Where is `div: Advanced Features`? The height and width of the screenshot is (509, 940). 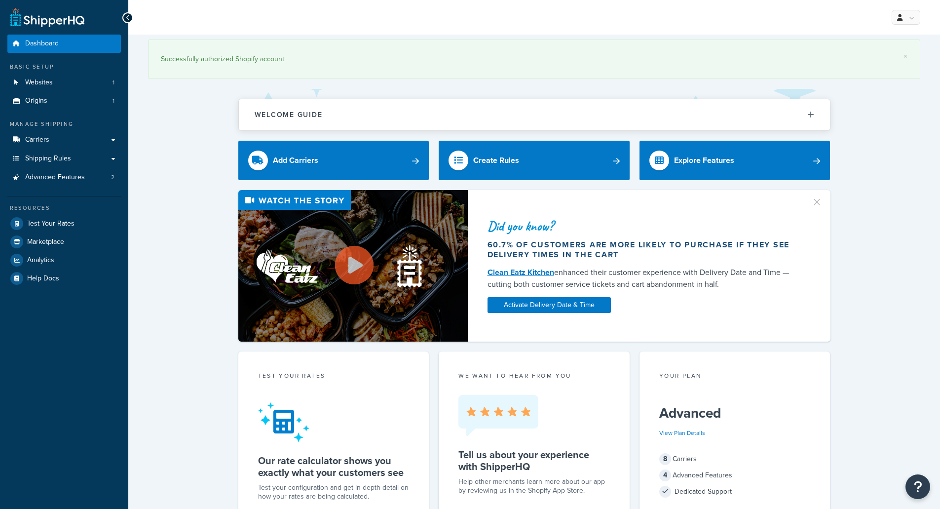 div: Advanced Features is located at coordinates (735, 475).